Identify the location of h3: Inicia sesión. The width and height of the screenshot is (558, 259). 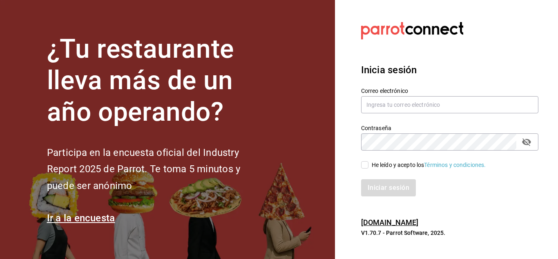
(450, 70).